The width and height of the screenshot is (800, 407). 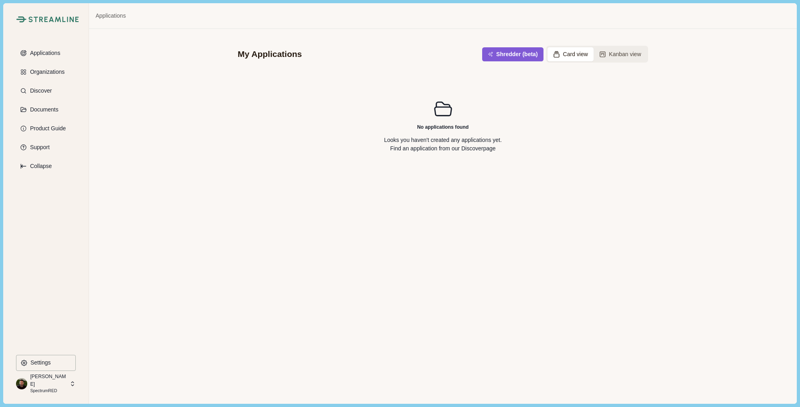 I want to click on a: Expand, so click(x=46, y=166).